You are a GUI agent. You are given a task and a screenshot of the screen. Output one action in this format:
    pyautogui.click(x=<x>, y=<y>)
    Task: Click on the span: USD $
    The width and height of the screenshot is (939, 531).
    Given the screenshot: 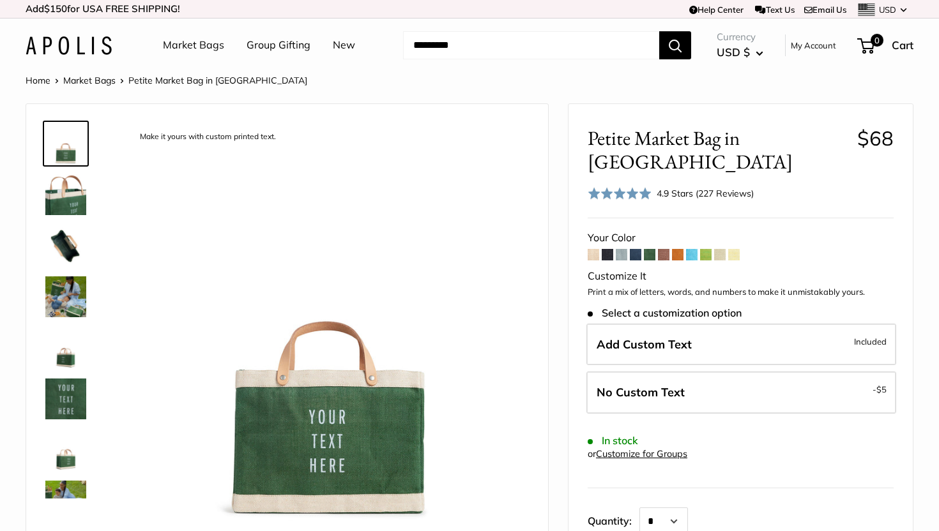 What is the action you would take?
    pyautogui.click(x=733, y=52)
    